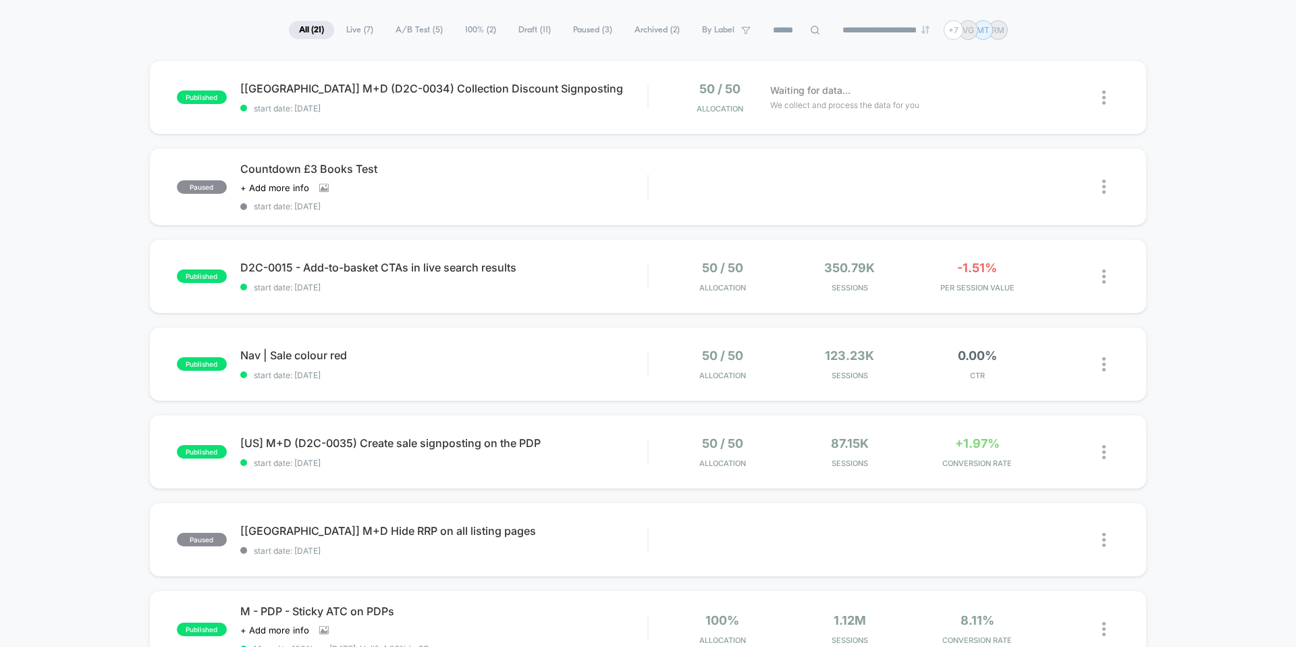 The width and height of the screenshot is (1296, 647). Describe the element at coordinates (977, 375) in the screenshot. I see `span: CTR` at that location.